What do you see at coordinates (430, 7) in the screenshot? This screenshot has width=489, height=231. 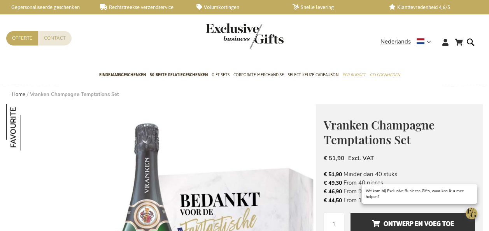 I see `a: Klanttevredenheid 4,6/5` at bounding box center [430, 7].